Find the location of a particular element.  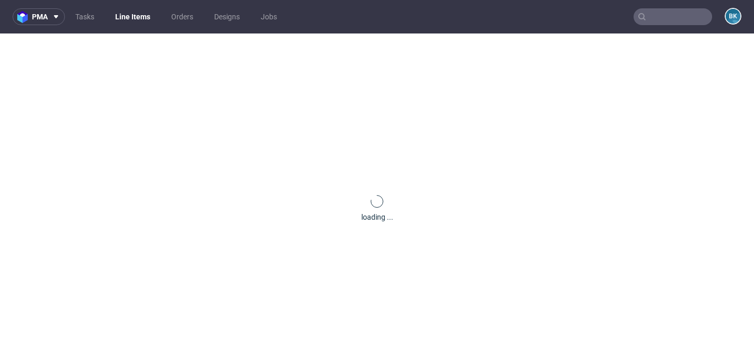

a: Tasks is located at coordinates (85, 17).